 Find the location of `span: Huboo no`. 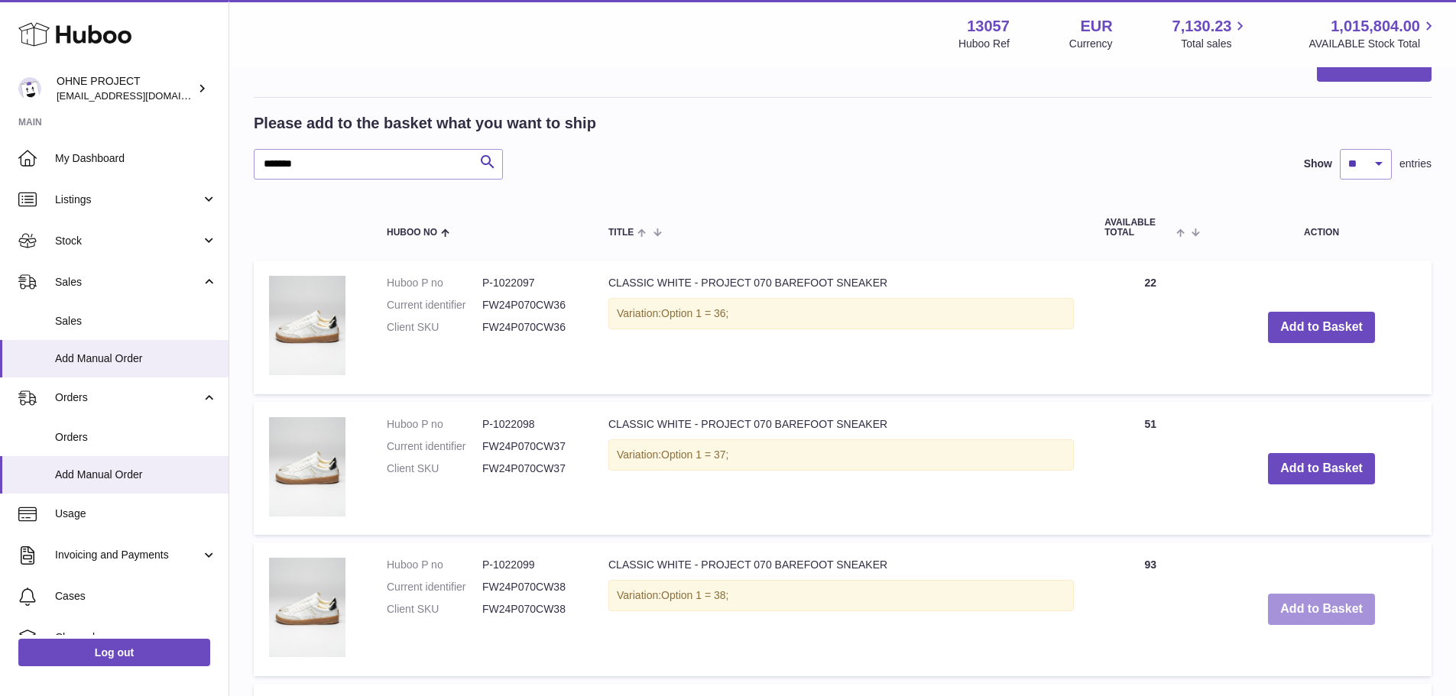

span: Huboo no is located at coordinates (412, 232).